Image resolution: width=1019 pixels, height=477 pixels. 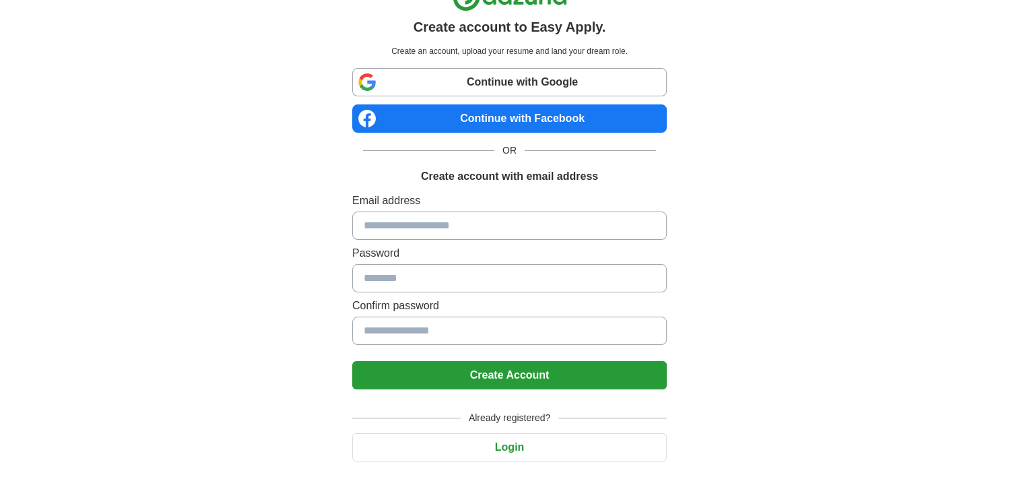 I want to click on a: Login, so click(x=509, y=446).